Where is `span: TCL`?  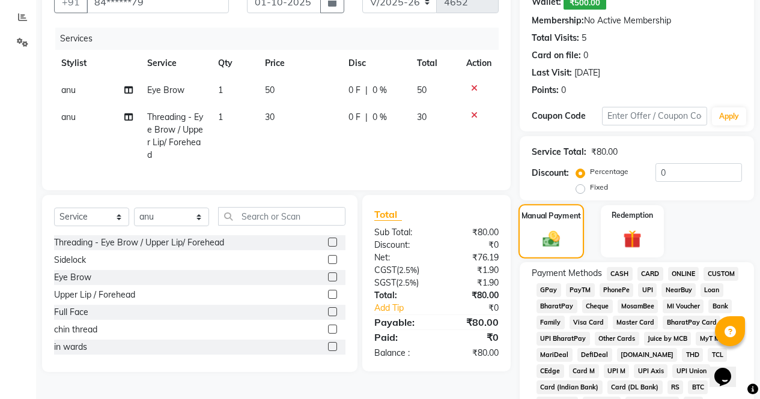 span: TCL is located at coordinates (717, 355).